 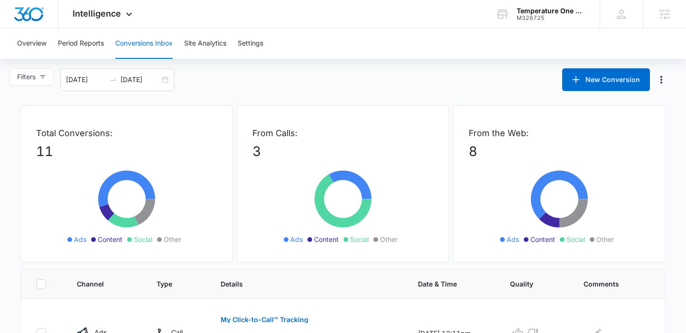 What do you see at coordinates (85, 80) in the screenshot?
I see `input: Start date` at bounding box center [85, 80].